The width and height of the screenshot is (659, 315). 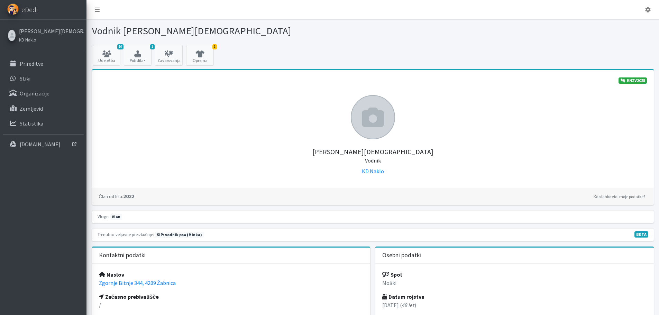 What do you see at coordinates (43, 79) in the screenshot?
I see `a: Stiki` at bounding box center [43, 79].